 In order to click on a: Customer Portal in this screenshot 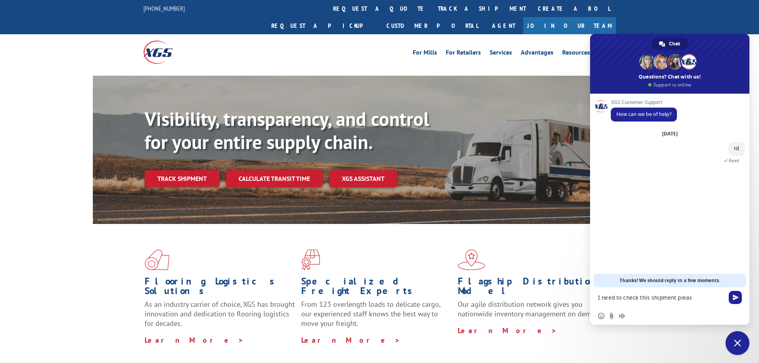, I will do `click(432, 25)`.